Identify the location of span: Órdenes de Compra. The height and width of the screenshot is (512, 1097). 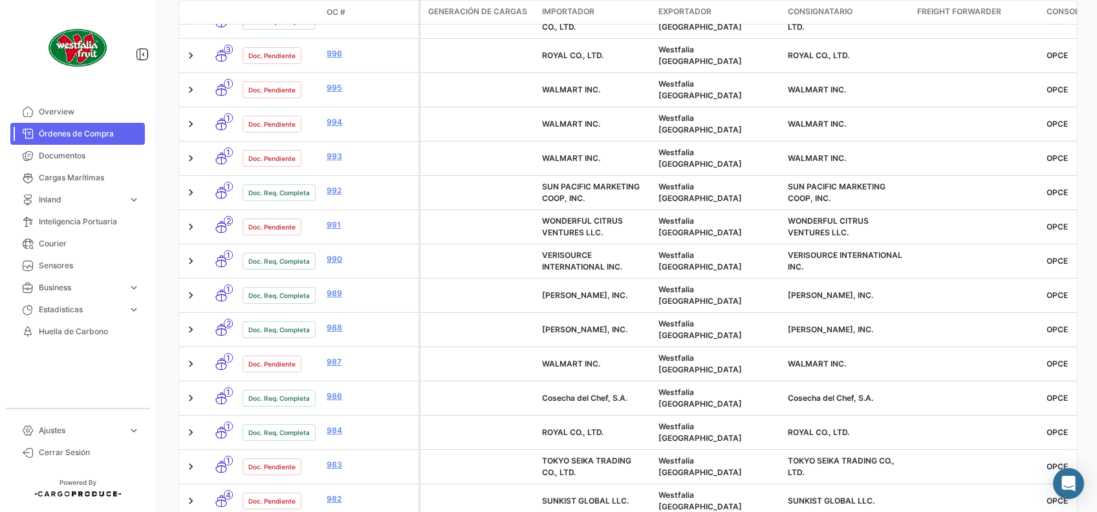
(89, 134).